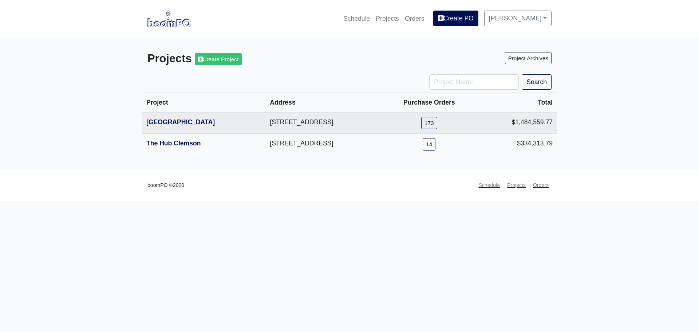 Image resolution: width=699 pixels, height=332 pixels. Describe the element at coordinates (429, 144) in the screenshot. I see `a: 14` at that location.